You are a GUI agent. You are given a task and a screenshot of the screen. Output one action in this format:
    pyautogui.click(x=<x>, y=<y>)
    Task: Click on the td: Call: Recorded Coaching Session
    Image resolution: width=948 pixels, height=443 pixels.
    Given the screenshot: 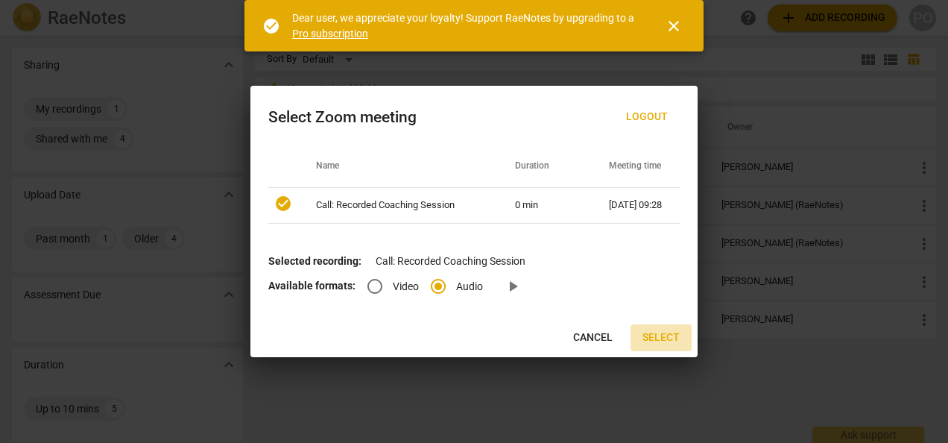 What is the action you would take?
    pyautogui.click(x=397, y=205)
    